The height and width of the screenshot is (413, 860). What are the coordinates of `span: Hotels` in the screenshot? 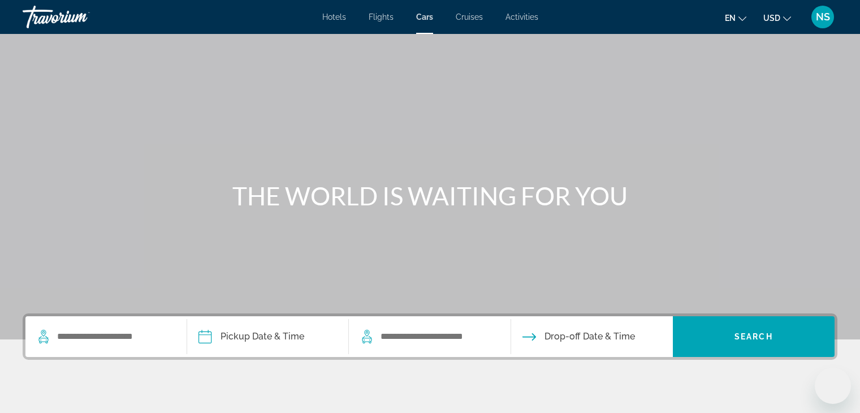 It's located at (334, 17).